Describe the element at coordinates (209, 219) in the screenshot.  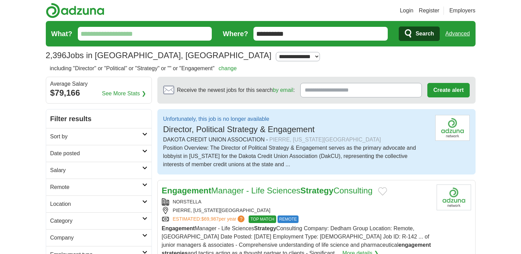
I see `a: ESTIMATED:$69,987per year?` at that location.